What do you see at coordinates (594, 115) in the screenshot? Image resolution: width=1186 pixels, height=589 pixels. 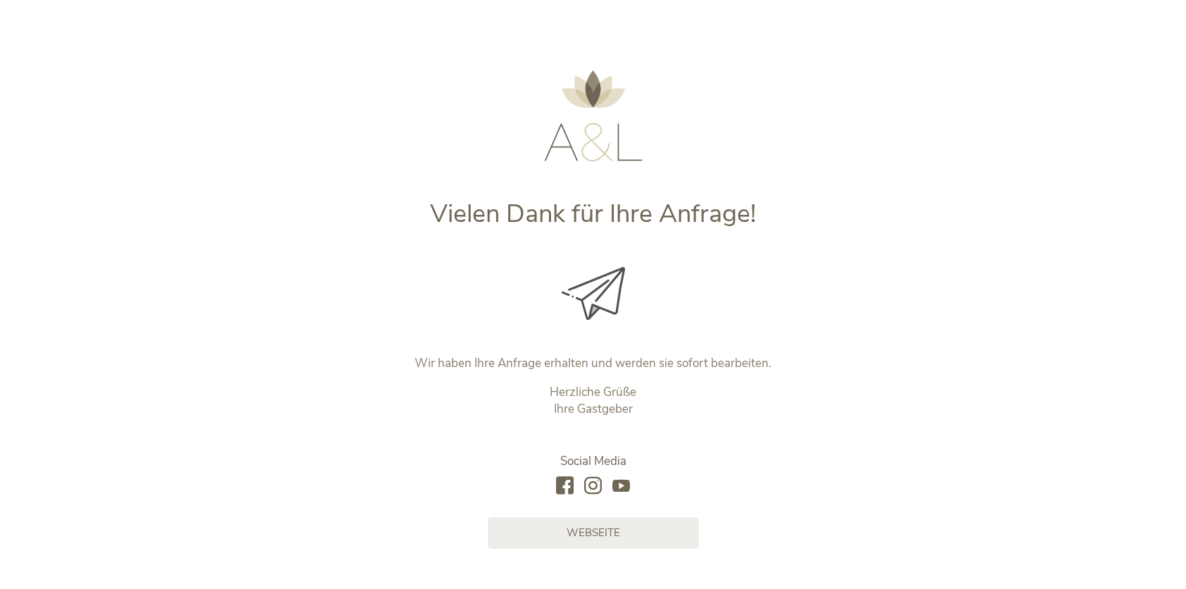 I see `img: AMONTI & LUNARIS Wellnessresort` at bounding box center [594, 115].